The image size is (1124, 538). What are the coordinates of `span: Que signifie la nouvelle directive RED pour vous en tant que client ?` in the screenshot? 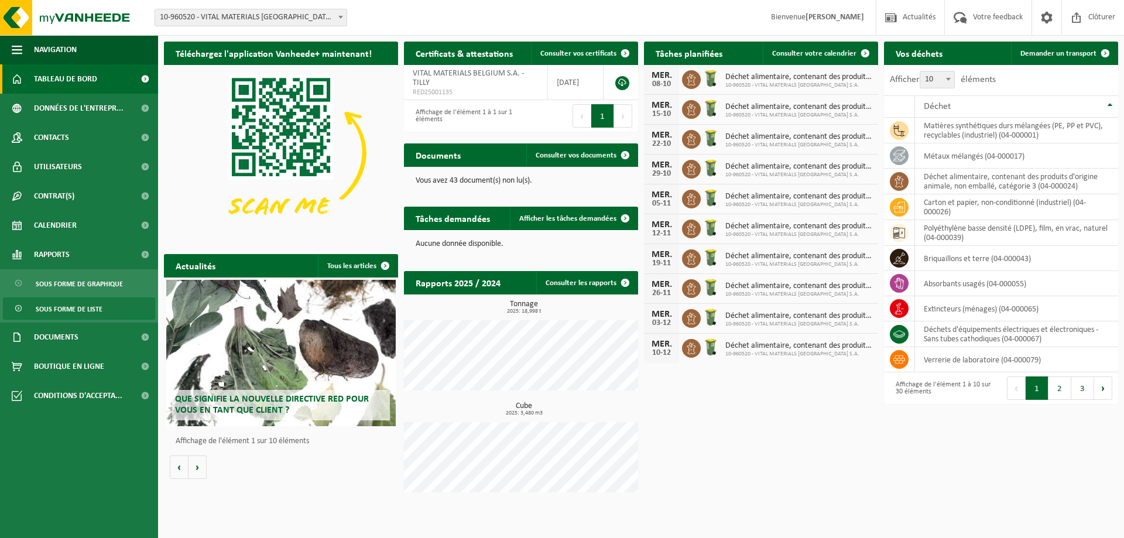 It's located at (272, 404).